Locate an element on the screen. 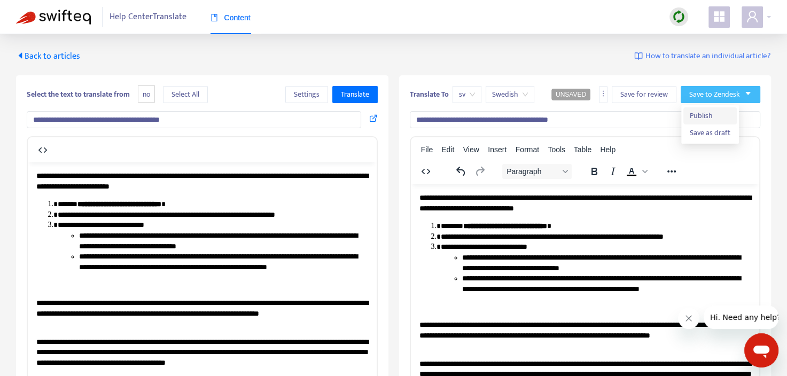  button: Undo is located at coordinates (461, 171).